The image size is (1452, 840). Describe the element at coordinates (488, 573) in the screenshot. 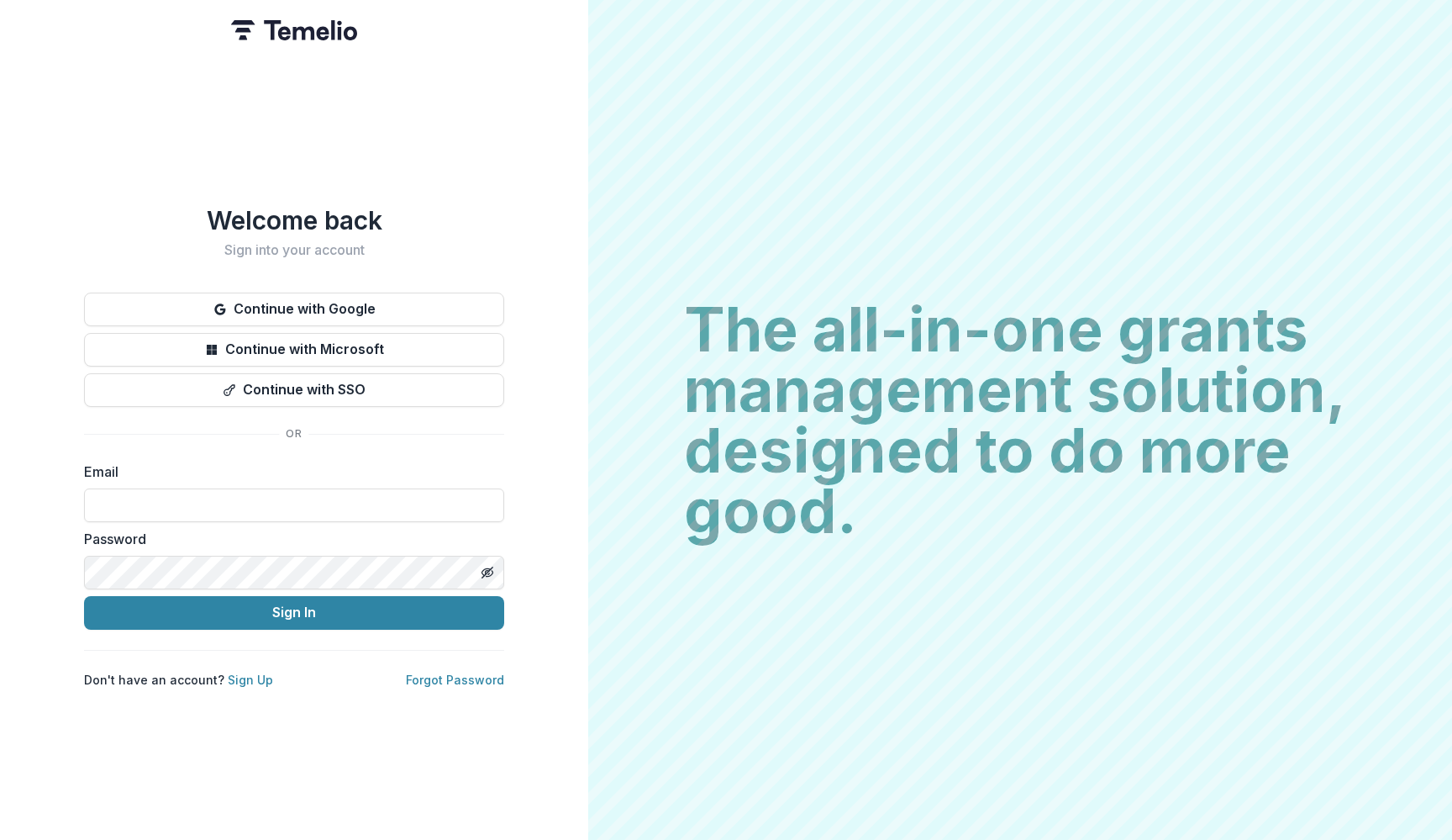

I see `button: Toggle password visibility` at that location.